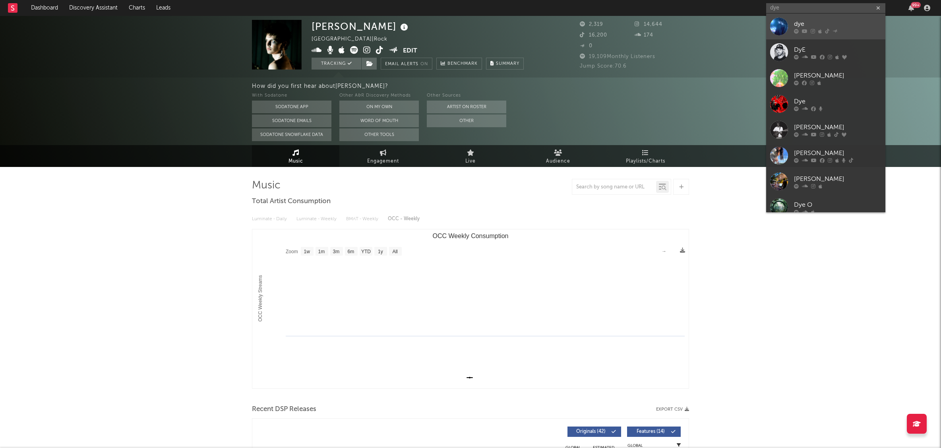 Image resolution: width=941 pixels, height=448 pixels. What do you see at coordinates (379, 107) in the screenshot?
I see `button: On My Own` at bounding box center [379, 107].